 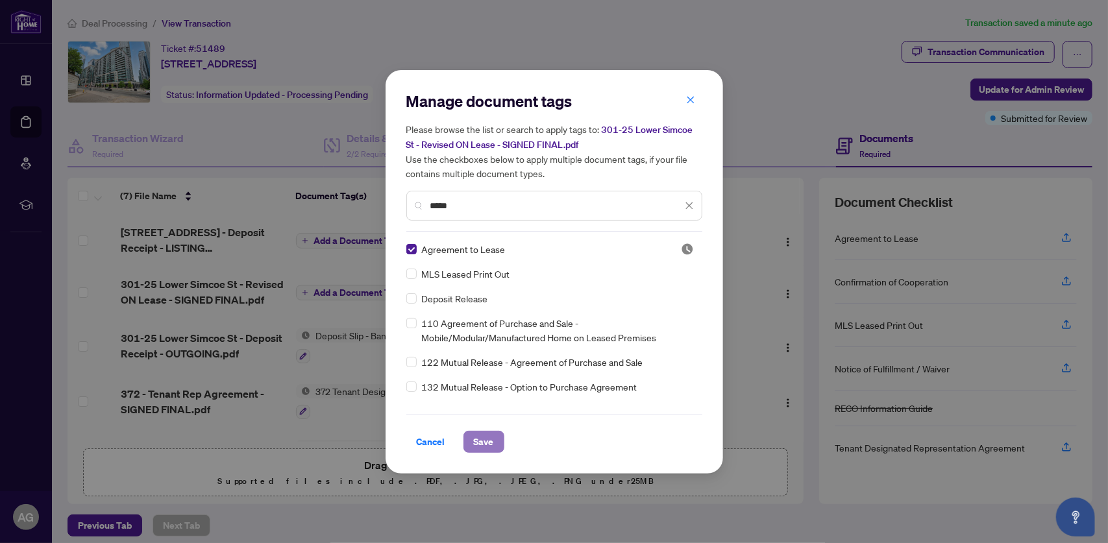 What do you see at coordinates (431, 442) in the screenshot?
I see `span: Cancel` at bounding box center [431, 442].